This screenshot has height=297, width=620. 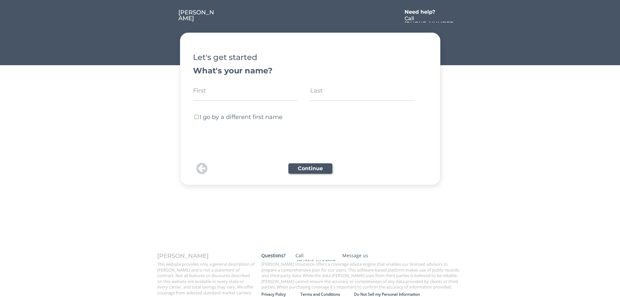 What do you see at coordinates (281, 294) in the screenshot?
I see `div: Privacy Policy` at bounding box center [281, 294].